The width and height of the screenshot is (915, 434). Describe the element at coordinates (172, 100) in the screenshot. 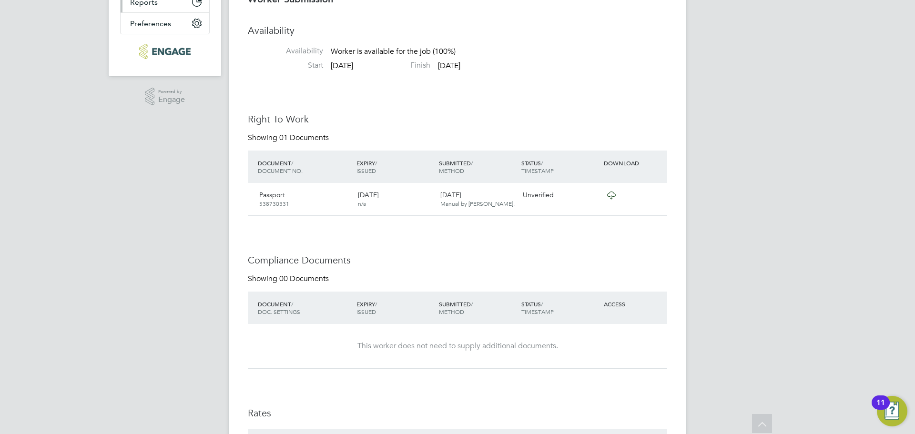

I see `span: Engage` at that location.